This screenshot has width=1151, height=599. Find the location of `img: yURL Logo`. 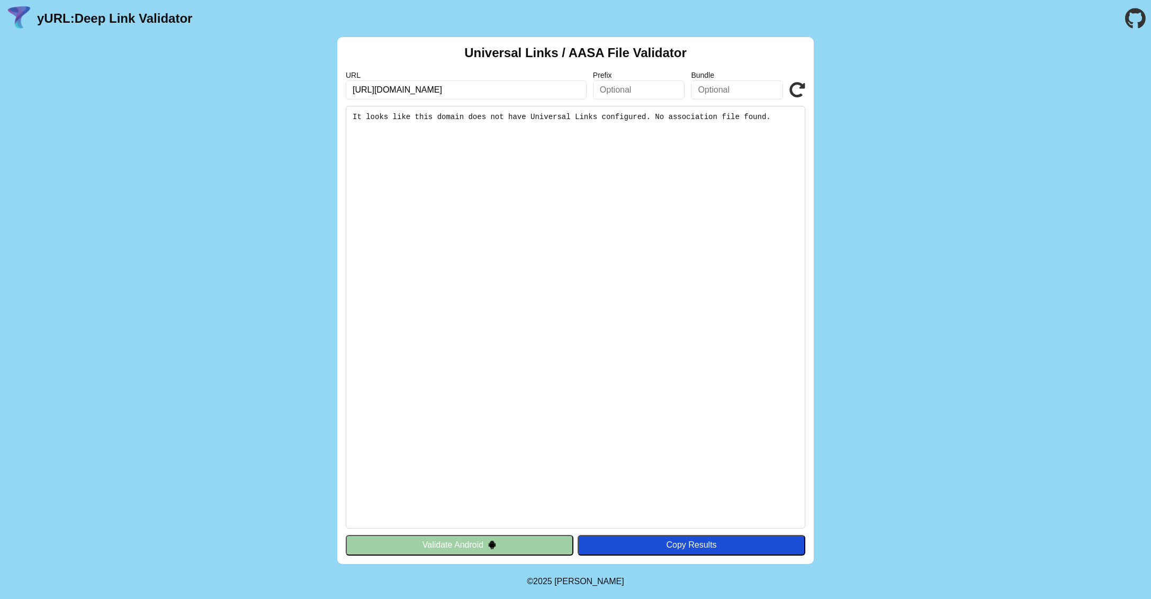

img: yURL Logo is located at coordinates (19, 19).